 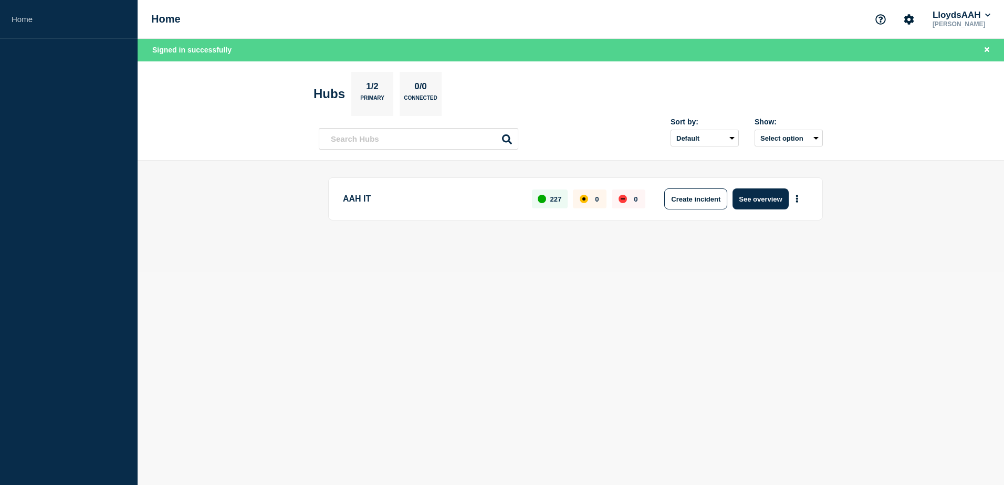 I want to click on h2: Hubs, so click(x=329, y=94).